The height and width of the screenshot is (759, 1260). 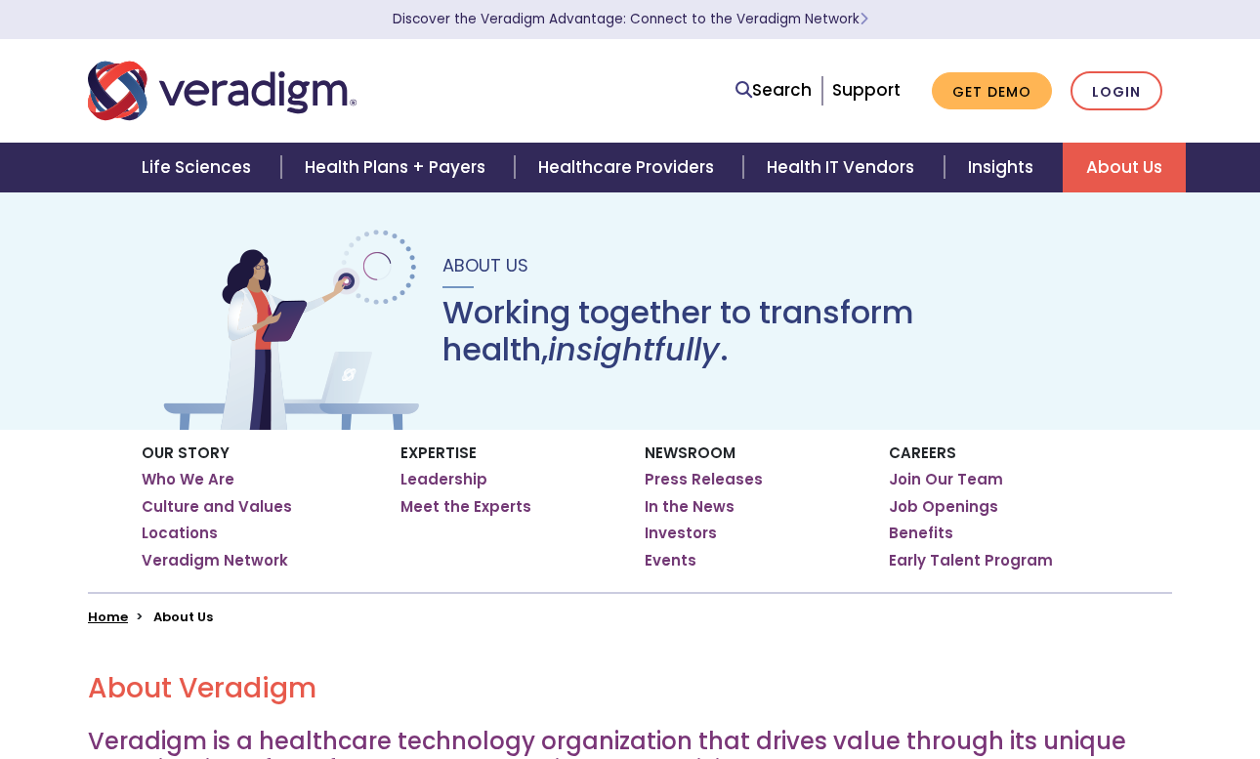 What do you see at coordinates (630, 19) in the screenshot?
I see `a: Discover the Veradigm Advantage: Connect to the Veradigm NetworkLearn More` at bounding box center [630, 19].